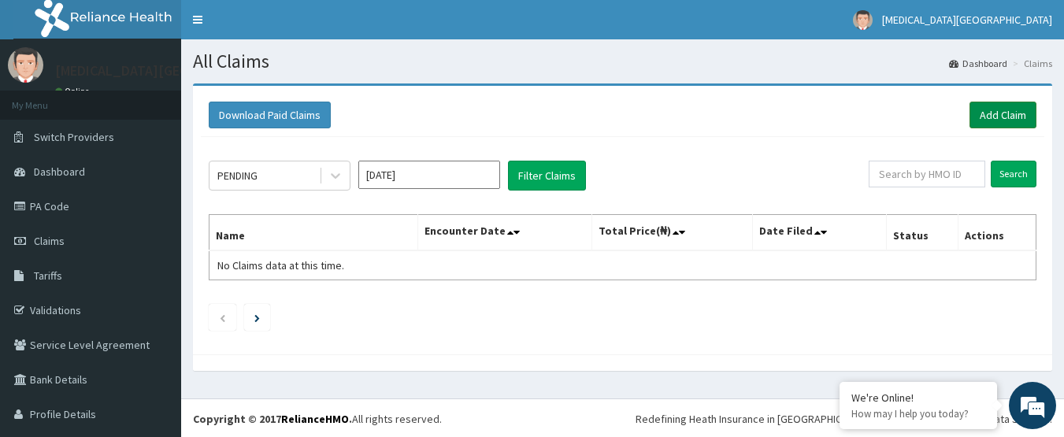 The image size is (1064, 437). What do you see at coordinates (1002, 115) in the screenshot?
I see `a: Add Claim` at bounding box center [1002, 115].